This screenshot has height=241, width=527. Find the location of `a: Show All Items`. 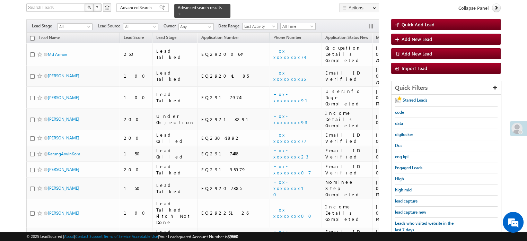

a: Show All Items is located at coordinates (208, 27).